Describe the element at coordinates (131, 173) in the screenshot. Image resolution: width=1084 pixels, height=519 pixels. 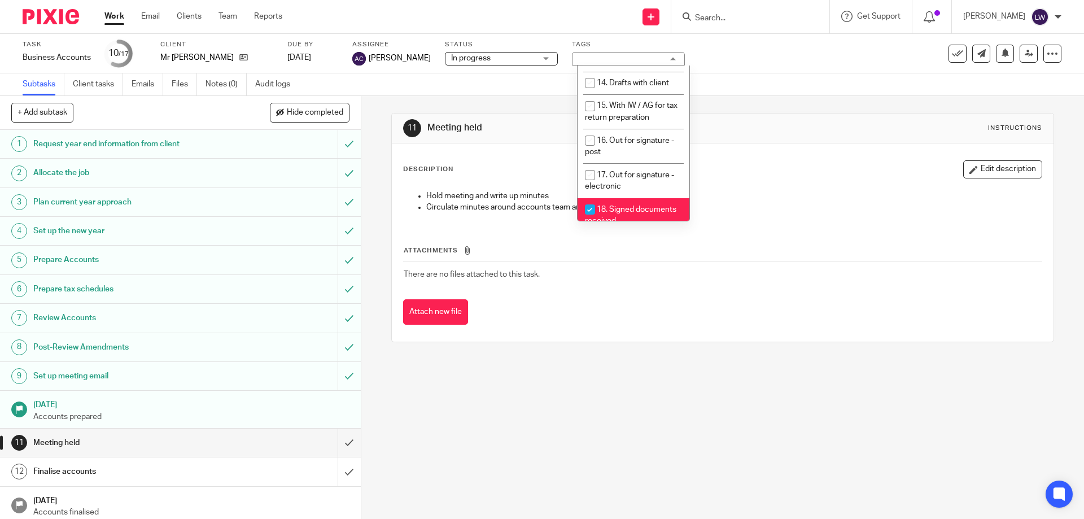
I see `h1: Allocate the job` at that location.